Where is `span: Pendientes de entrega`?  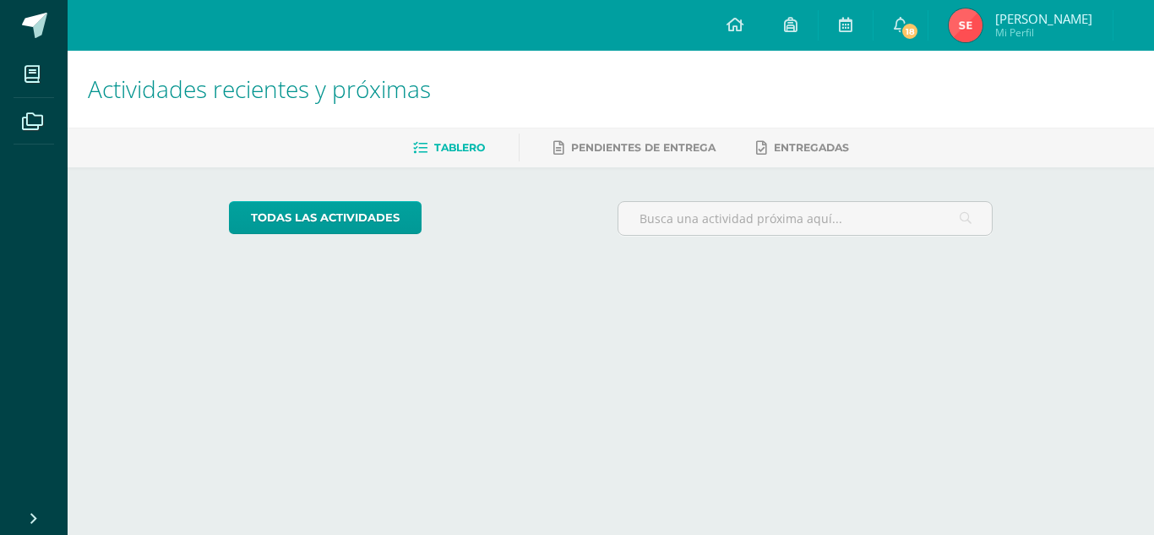 span: Pendientes de entrega is located at coordinates (643, 147).